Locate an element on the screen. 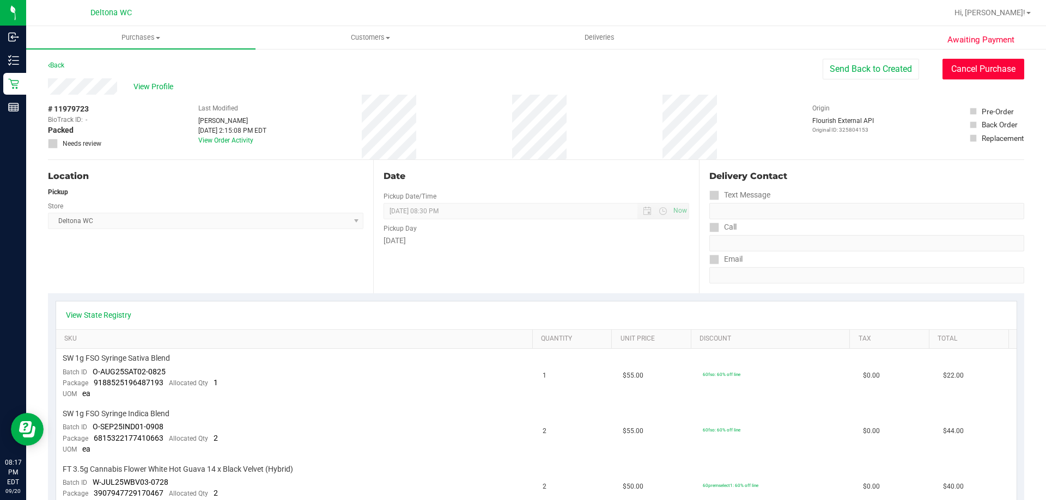  div: Pre-Order is located at coordinates (997, 112).